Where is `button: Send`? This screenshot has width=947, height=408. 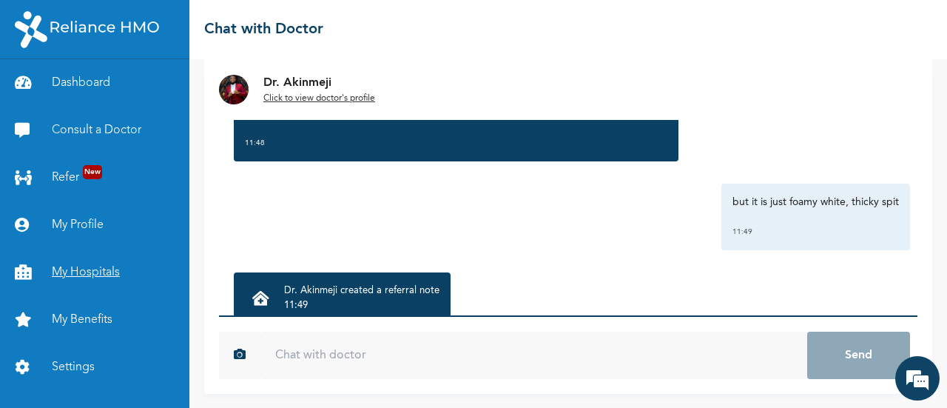 button: Send is located at coordinates (859, 355).